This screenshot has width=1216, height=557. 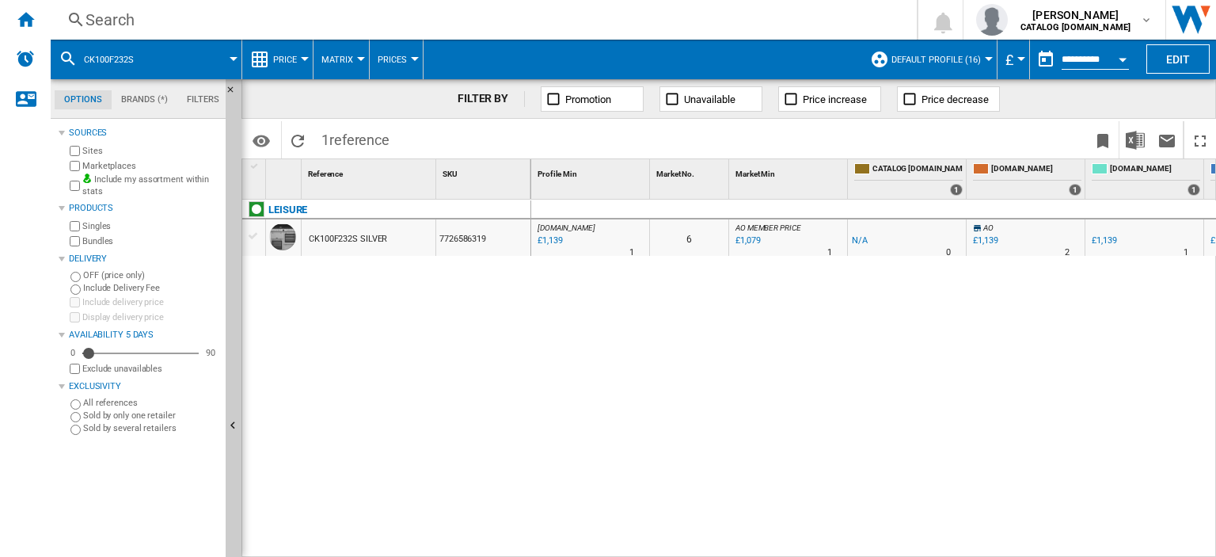 I want to click on span: AO, so click(x=988, y=227).